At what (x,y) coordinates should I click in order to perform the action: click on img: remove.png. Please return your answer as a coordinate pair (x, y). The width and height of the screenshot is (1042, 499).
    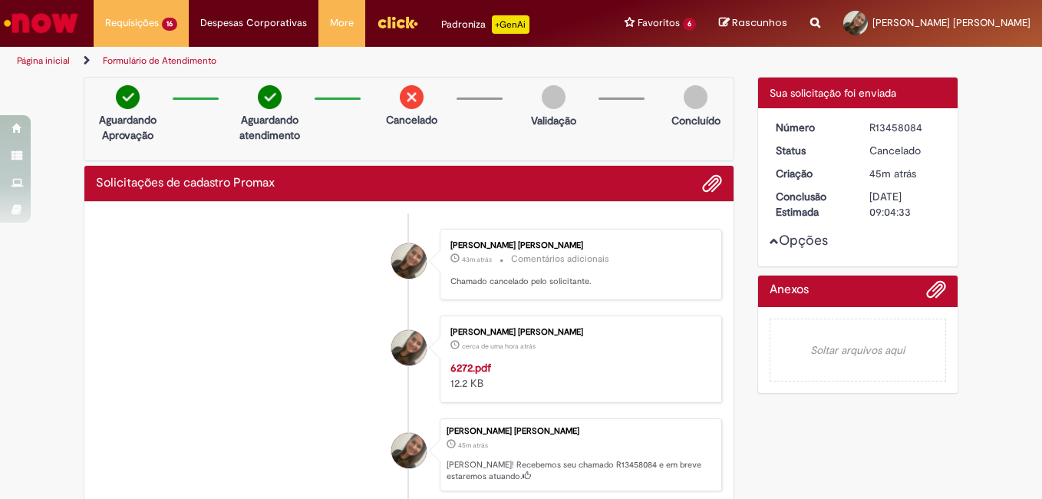
    Looking at the image, I should click on (411, 97).